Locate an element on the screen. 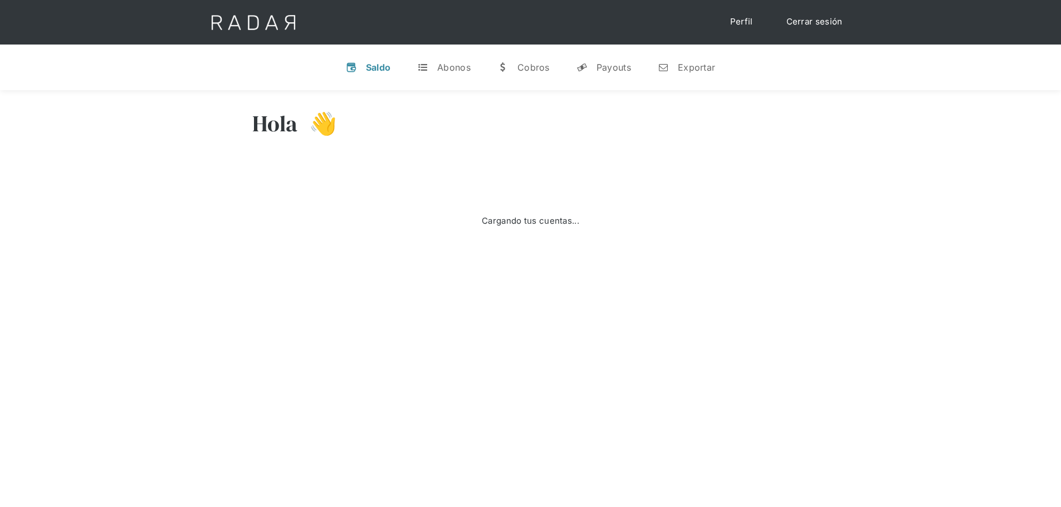 Image resolution: width=1061 pixels, height=507 pixels. div: t is located at coordinates (423, 67).